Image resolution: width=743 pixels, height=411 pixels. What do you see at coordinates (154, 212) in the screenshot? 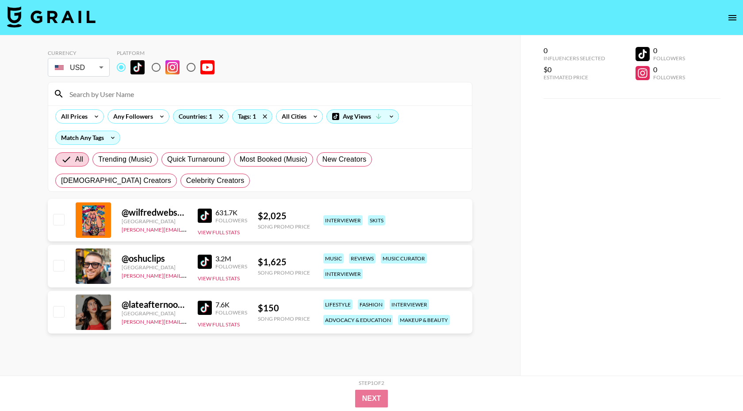
I see `div: @ wilfredwebster` at bounding box center [154, 212].